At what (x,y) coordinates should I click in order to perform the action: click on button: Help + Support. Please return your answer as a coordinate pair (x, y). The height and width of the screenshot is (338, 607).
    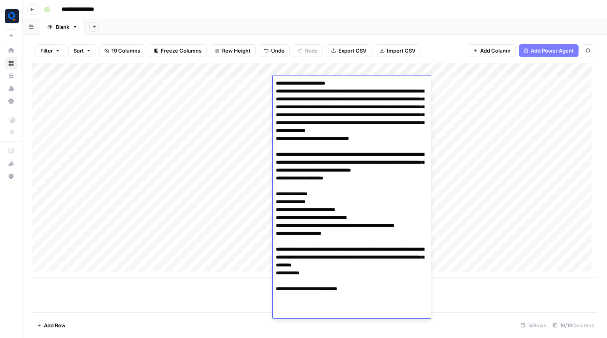
    Looking at the image, I should click on (11, 176).